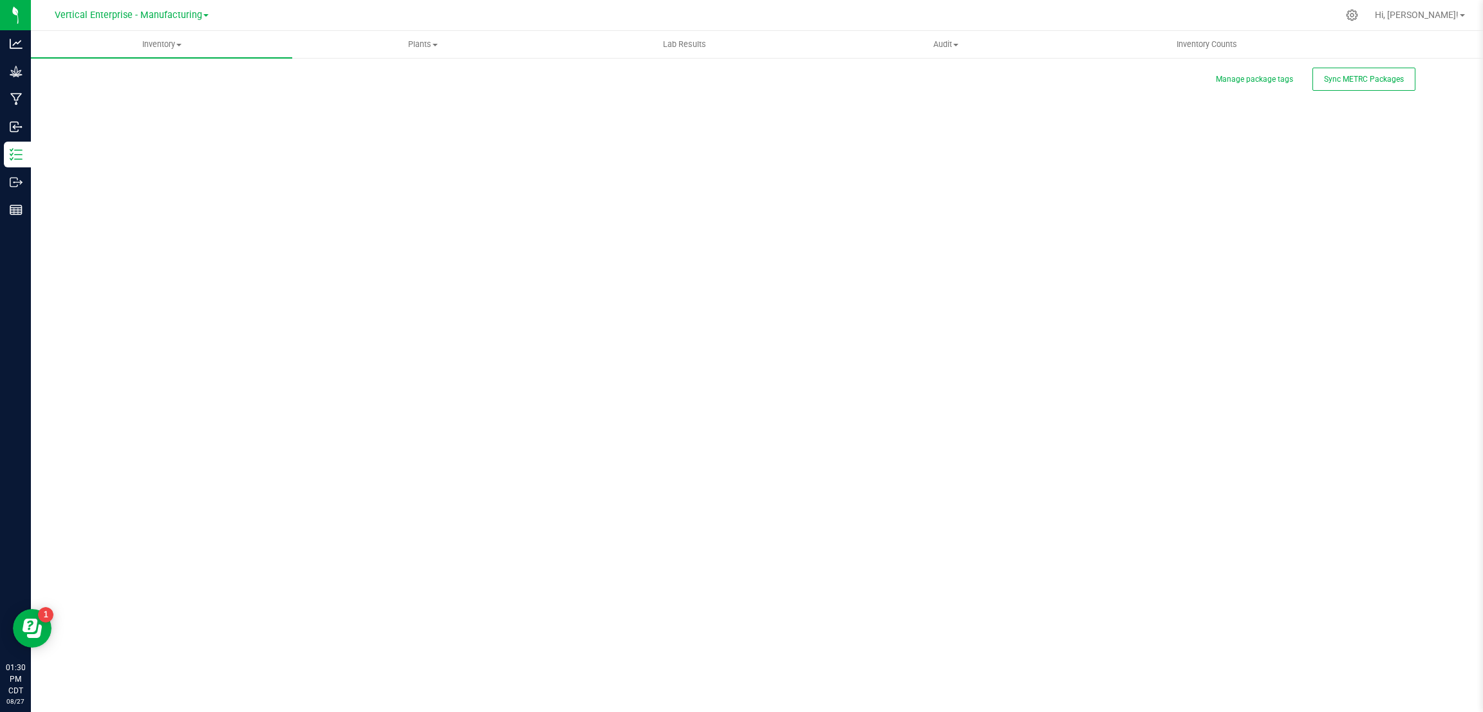 This screenshot has height=712, width=1483. I want to click on inline-svg: Inbound, so click(16, 127).